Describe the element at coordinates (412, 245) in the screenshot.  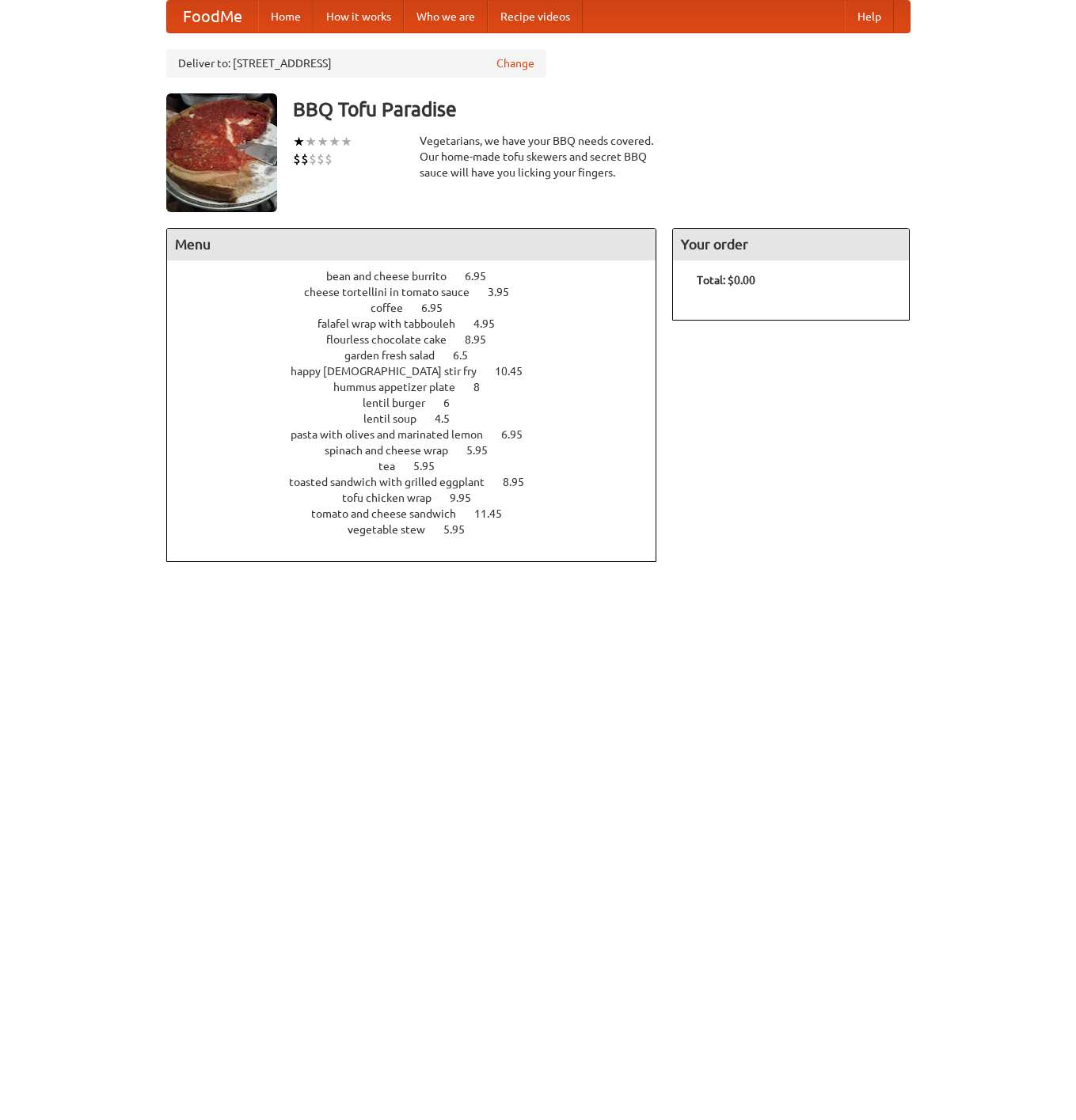
I see `h4: Menu` at that location.